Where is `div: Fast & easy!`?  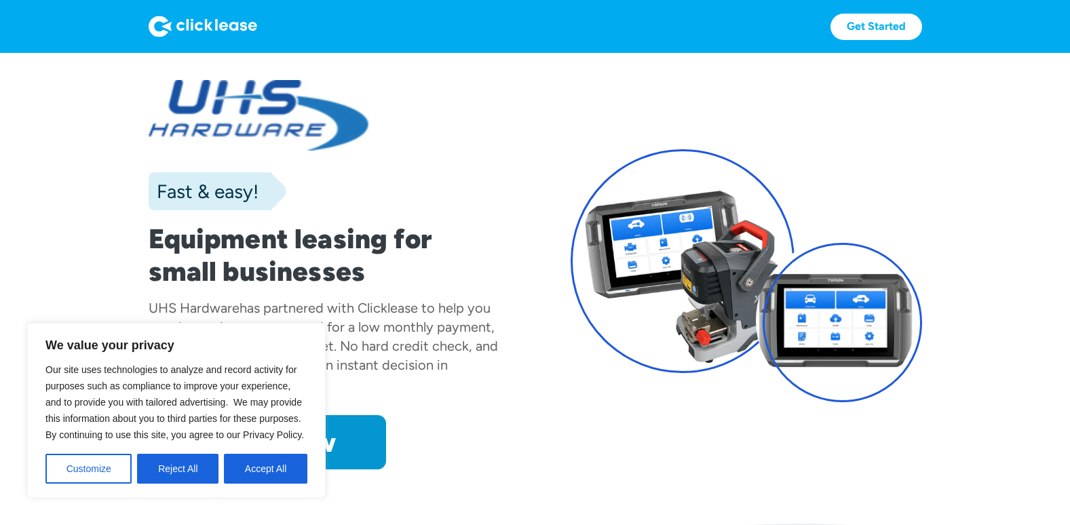
div: Fast & easy! is located at coordinates (204, 191).